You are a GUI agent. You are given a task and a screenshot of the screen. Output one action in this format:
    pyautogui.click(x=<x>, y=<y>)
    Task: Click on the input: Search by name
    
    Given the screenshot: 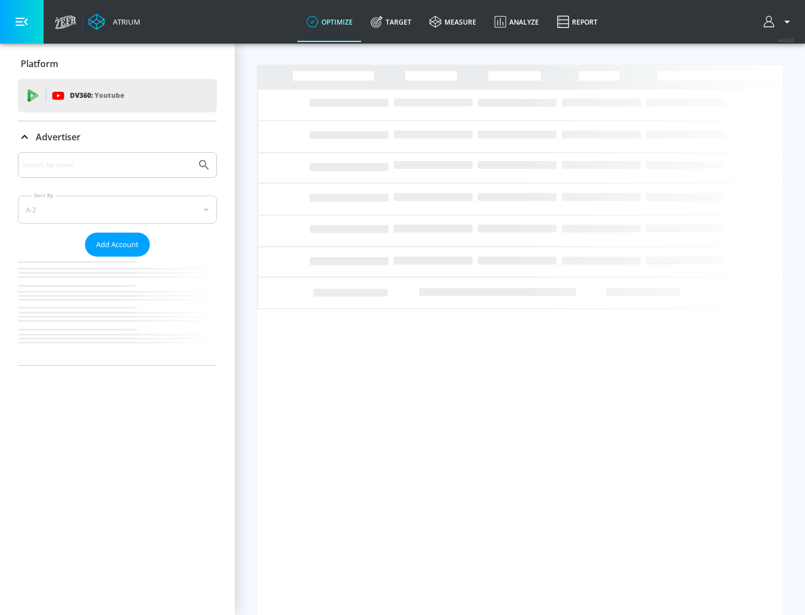 What is the action you would take?
    pyautogui.click(x=107, y=165)
    